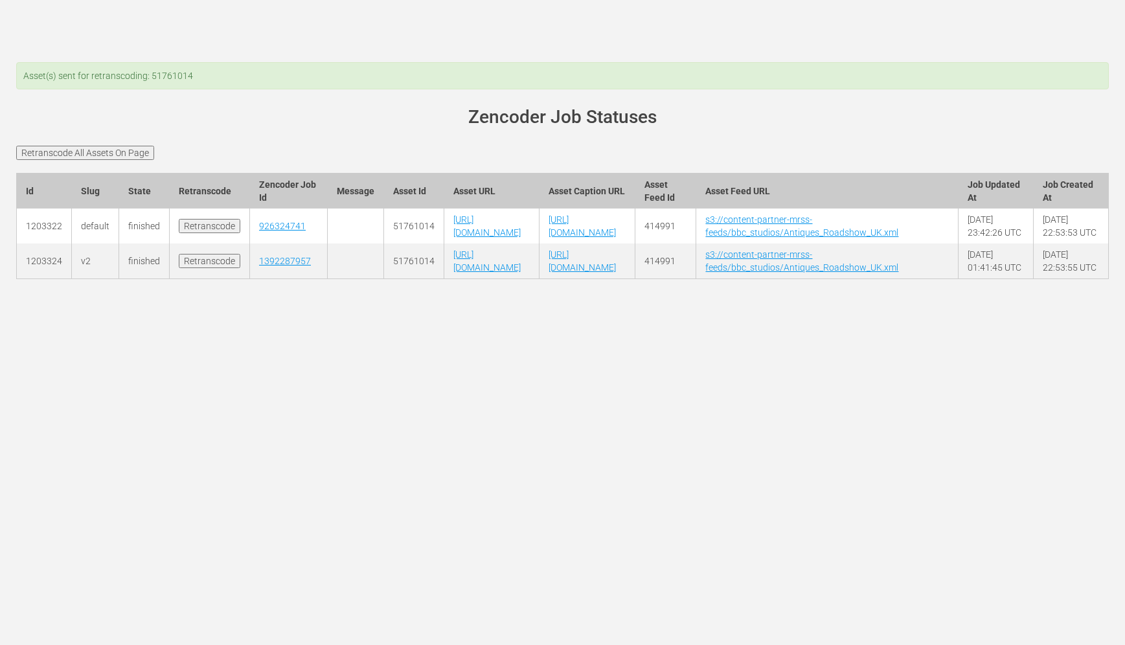 Image resolution: width=1125 pixels, height=645 pixels. Describe the element at coordinates (95, 226) in the screenshot. I see `td: default` at that location.